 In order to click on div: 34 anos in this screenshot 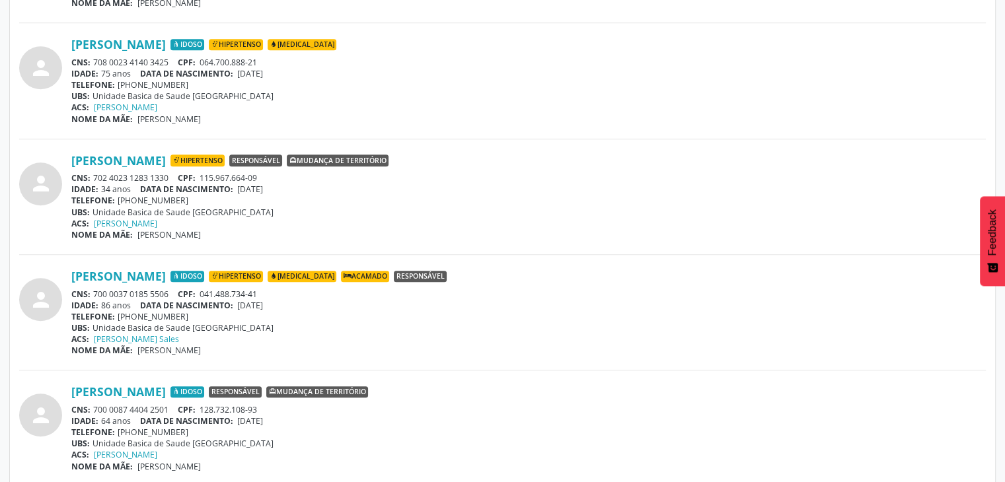, I will do `click(529, 189)`.